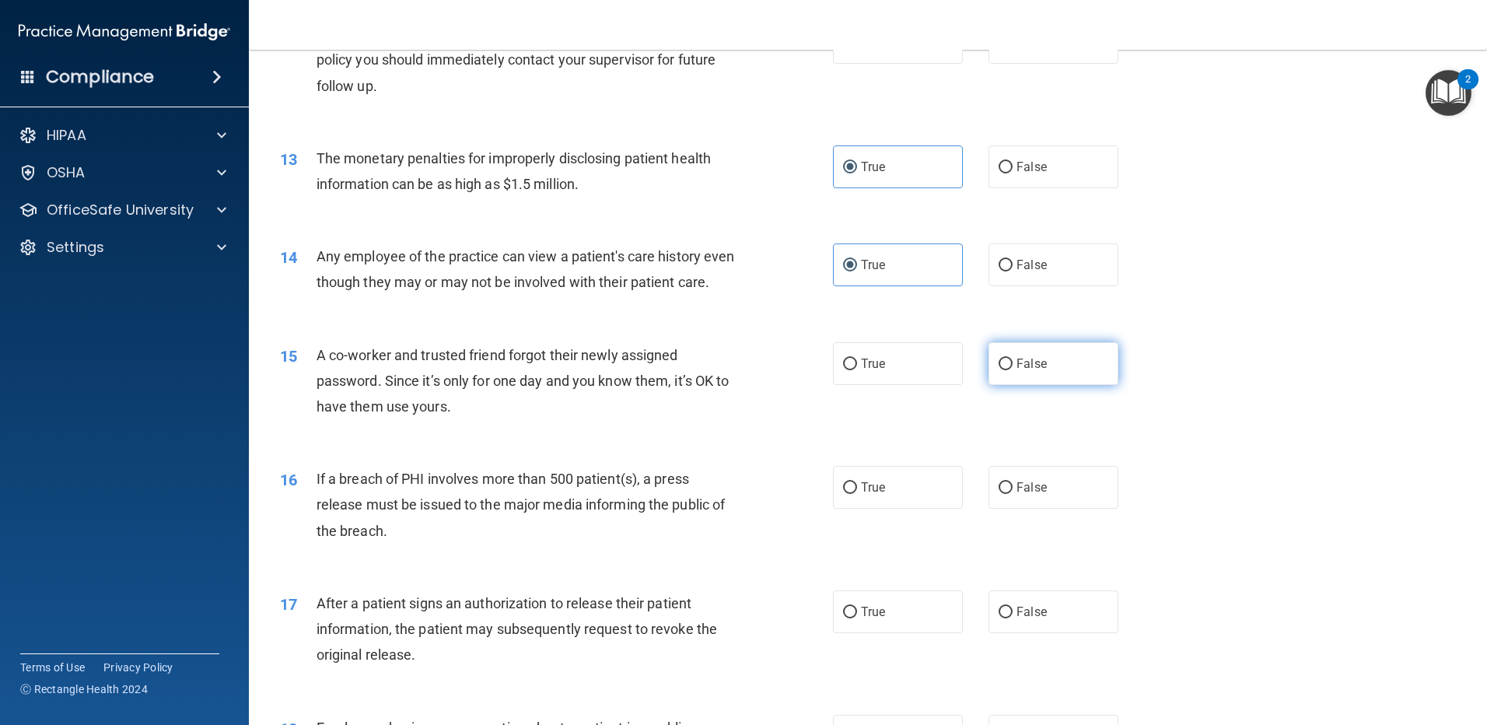 This screenshot has height=725, width=1487. I want to click on p: HIPAA, so click(66, 135).